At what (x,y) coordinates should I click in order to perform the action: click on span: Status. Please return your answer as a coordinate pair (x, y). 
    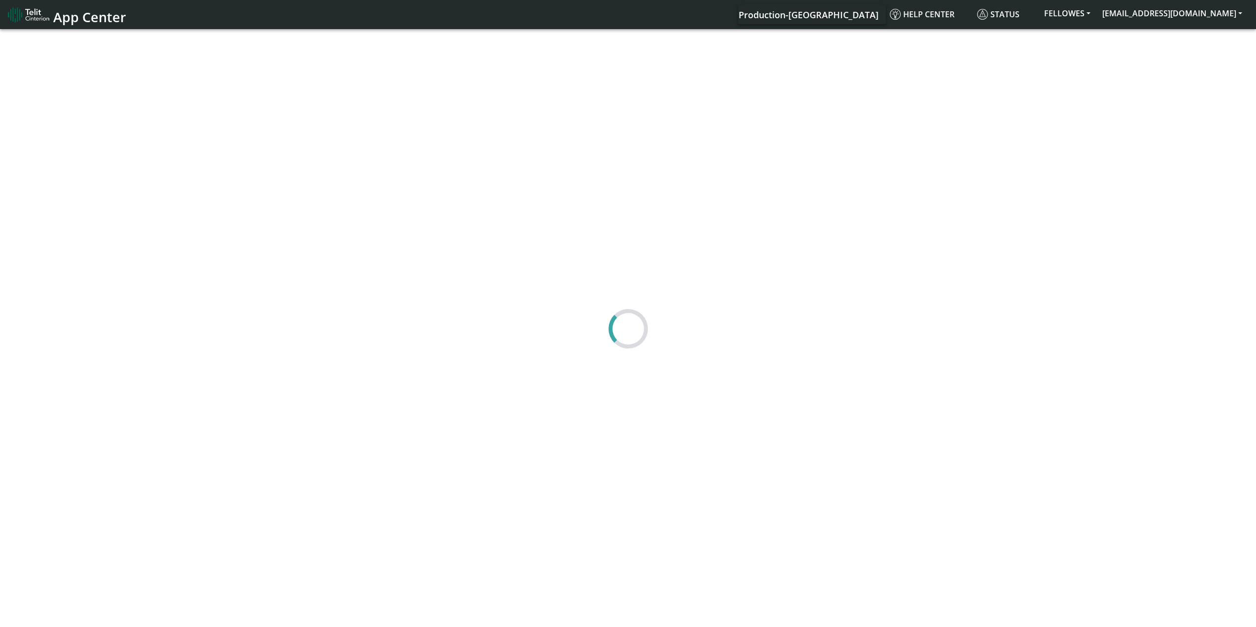
    Looking at the image, I should click on (999, 14).